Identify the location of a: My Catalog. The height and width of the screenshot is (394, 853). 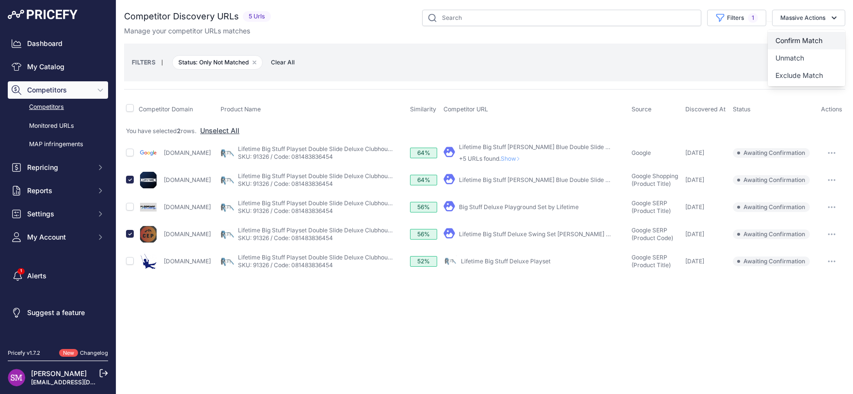
(58, 67).